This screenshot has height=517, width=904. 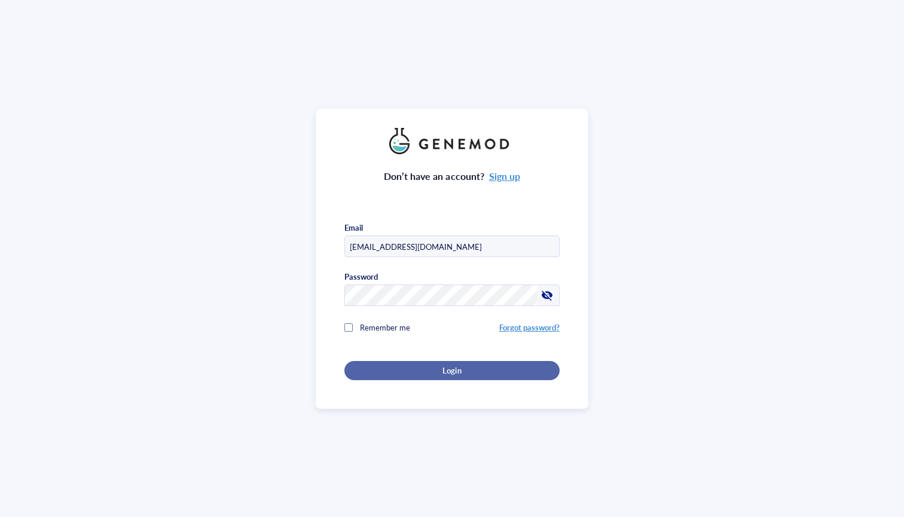 I want to click on div: Don’t have an account?, so click(x=452, y=176).